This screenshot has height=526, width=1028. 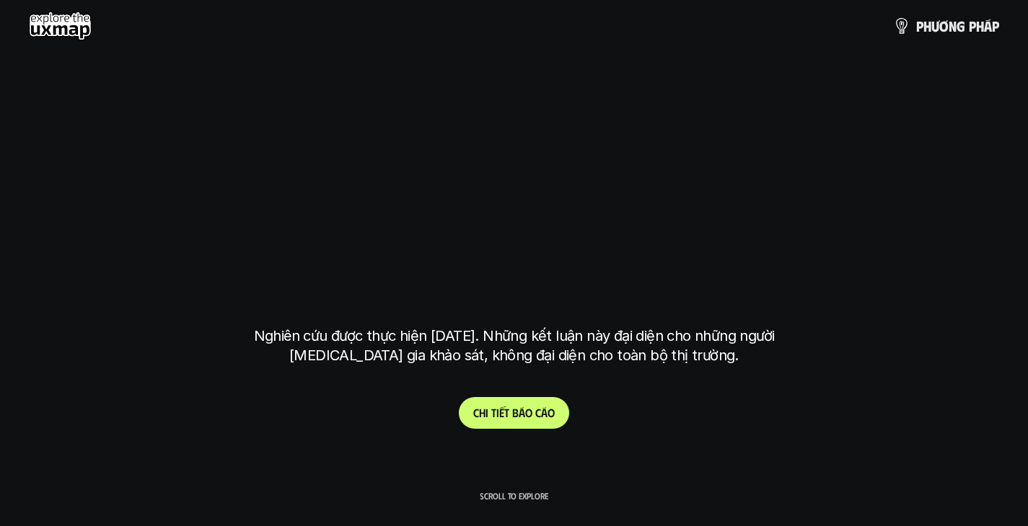 I want to click on span: g, so click(x=961, y=26).